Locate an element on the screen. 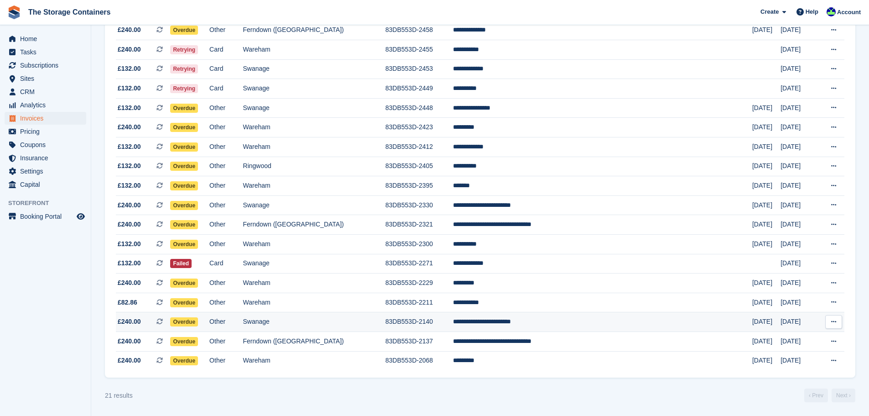 This screenshot has width=869, height=416. td: 83DB553D-2412 is located at coordinates (419, 147).